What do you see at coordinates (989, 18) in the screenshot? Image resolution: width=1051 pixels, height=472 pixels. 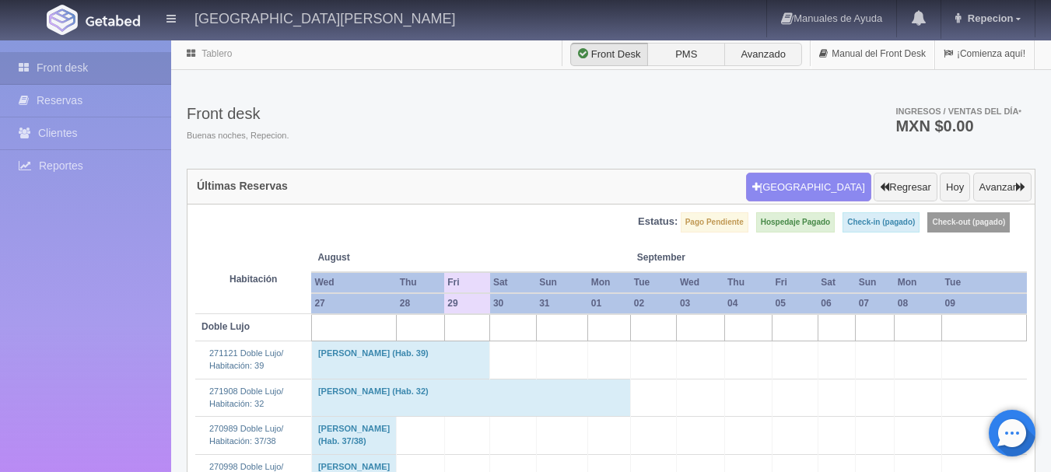 I see `span: Repecion` at bounding box center [989, 18].